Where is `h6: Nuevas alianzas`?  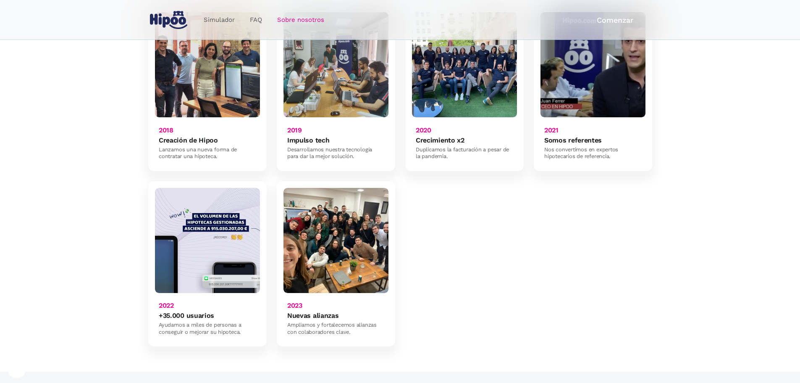
h6: Nuevas alianzas is located at coordinates (313, 315).